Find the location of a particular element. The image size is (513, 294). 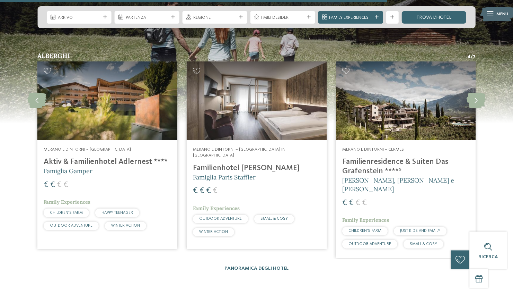

span: Arrivo is located at coordinates (79, 18).